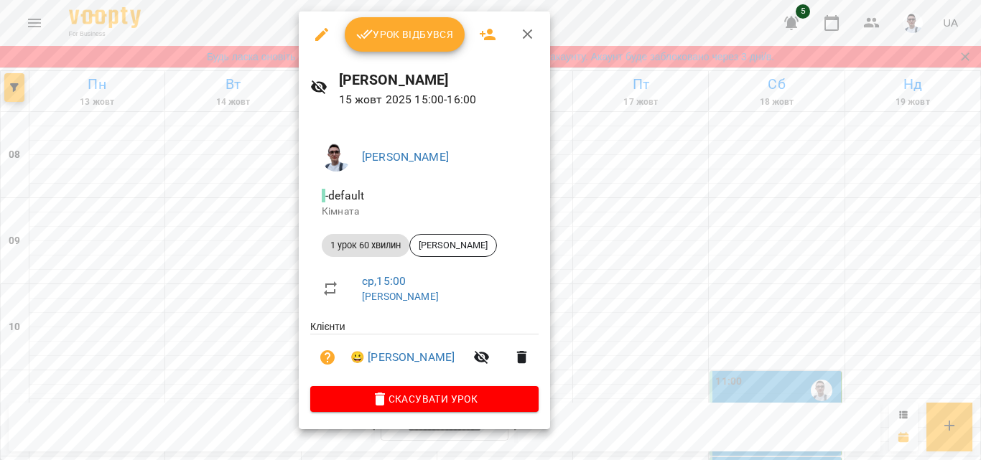  What do you see at coordinates (405, 34) in the screenshot?
I see `span: Урок відбувся` at bounding box center [405, 34].